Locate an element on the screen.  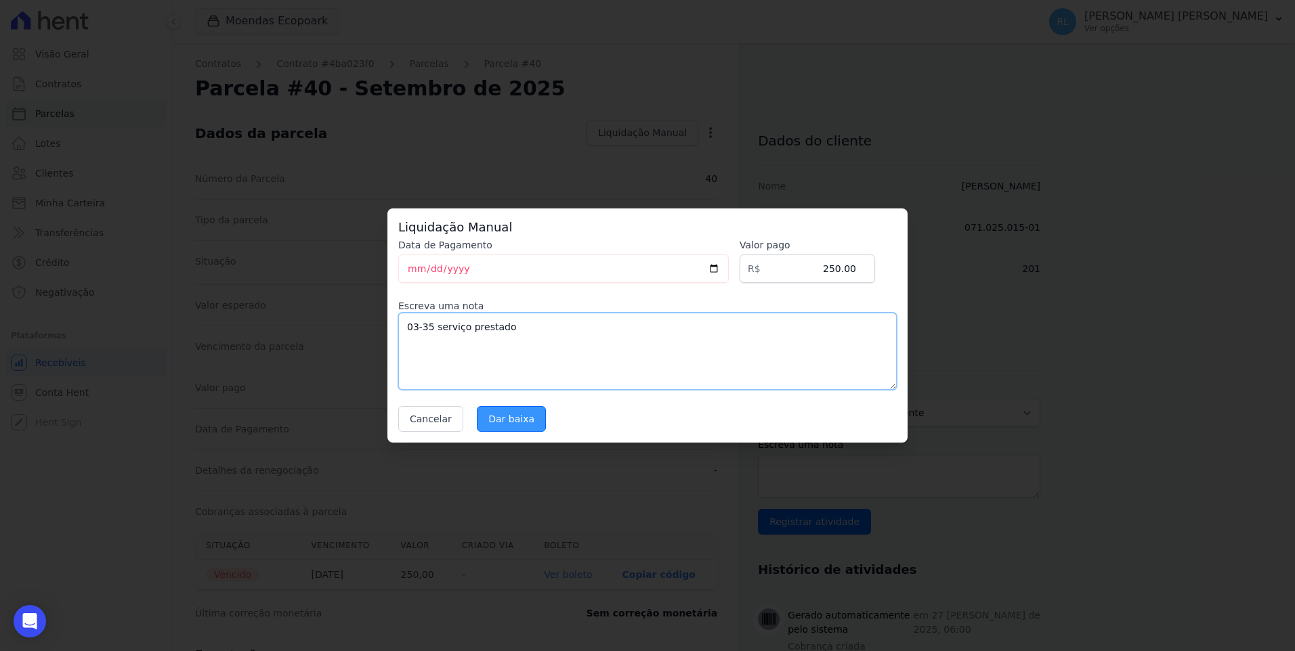
input: Dar baixa is located at coordinates (511, 419).